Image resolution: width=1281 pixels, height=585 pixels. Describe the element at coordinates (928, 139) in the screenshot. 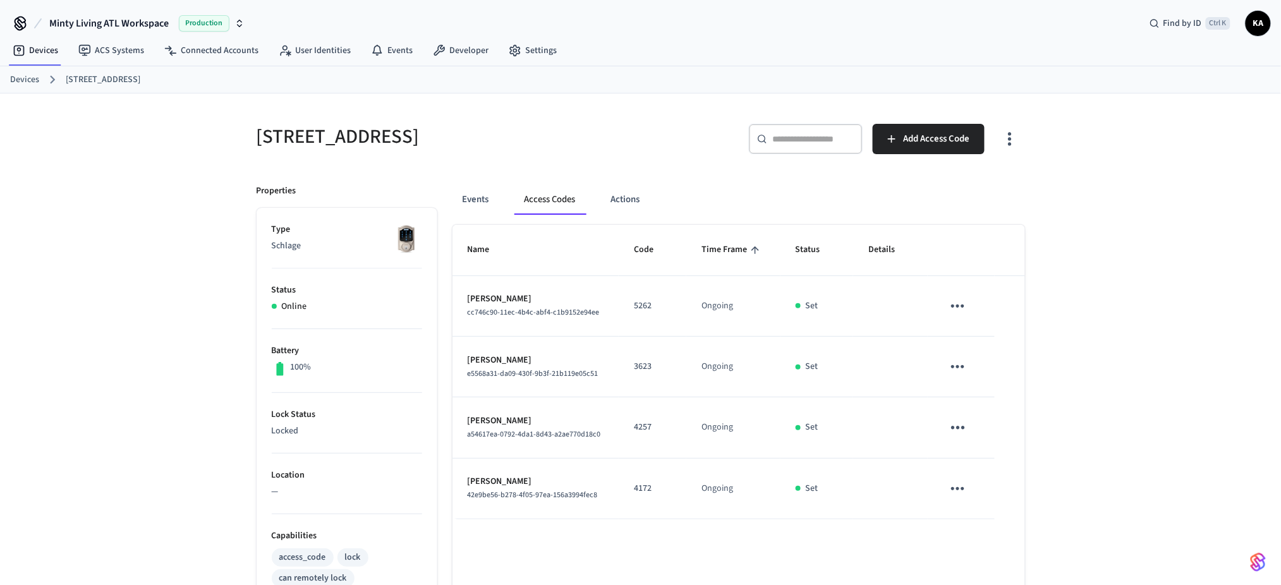

I see `button: Add Access Code` at that location.